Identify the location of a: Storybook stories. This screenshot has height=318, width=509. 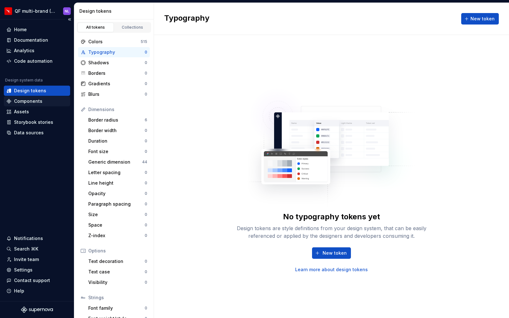
(37, 122).